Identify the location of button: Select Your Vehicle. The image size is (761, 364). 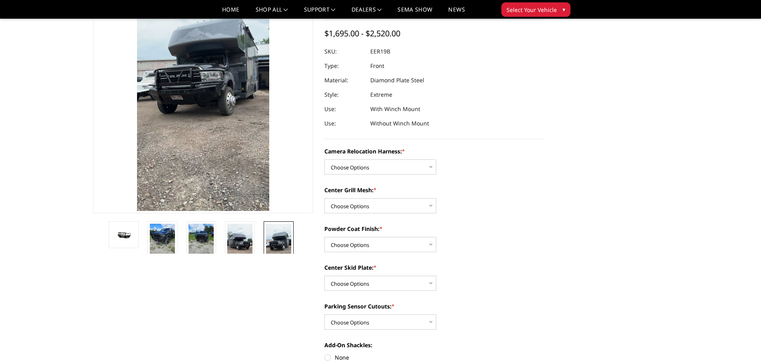
(536, 10).